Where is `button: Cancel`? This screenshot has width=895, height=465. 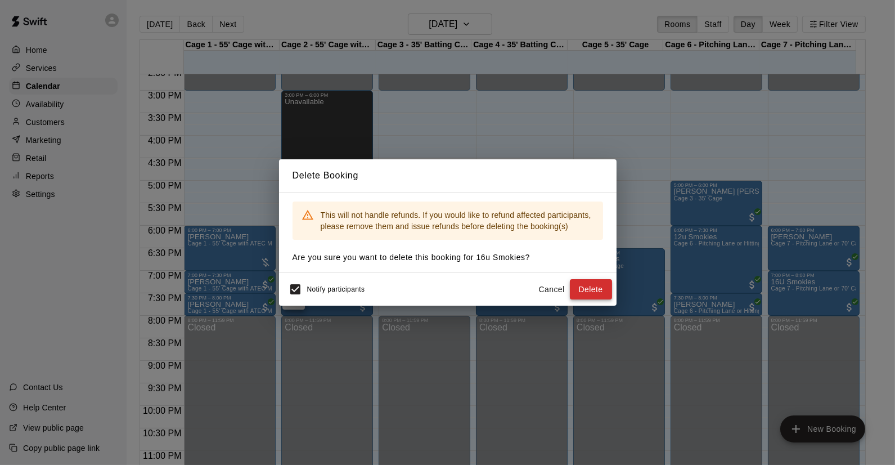 button: Cancel is located at coordinates (552, 289).